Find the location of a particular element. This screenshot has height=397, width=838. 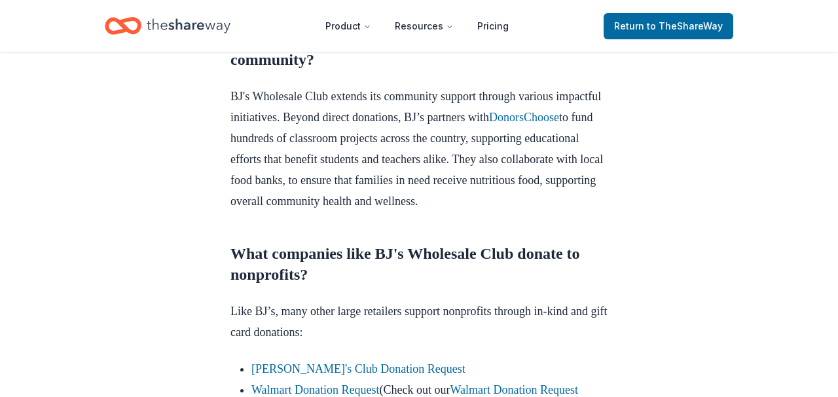

a: Returnto TheShareWay is located at coordinates (668, 26).